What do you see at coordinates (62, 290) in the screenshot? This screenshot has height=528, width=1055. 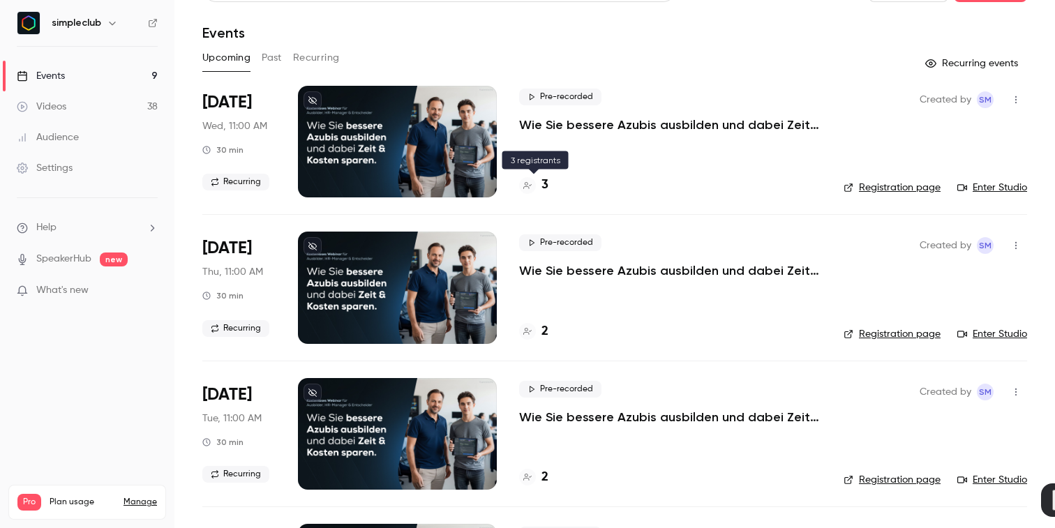 I see `span: What's new` at bounding box center [62, 290].